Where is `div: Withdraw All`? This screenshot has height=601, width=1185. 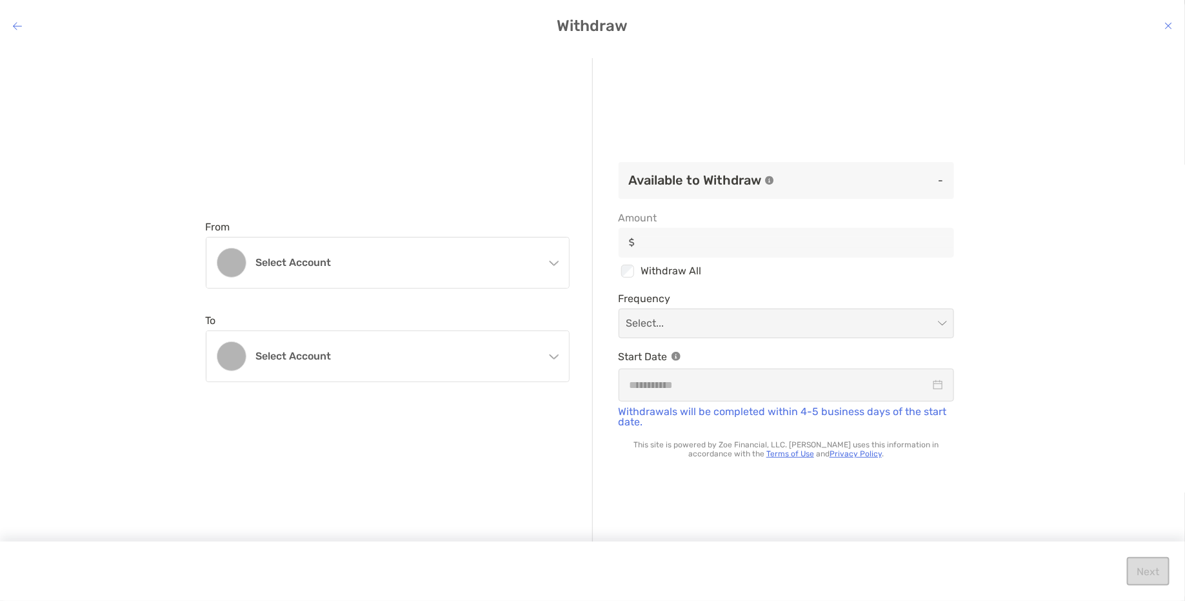 div: Withdraw All is located at coordinates (787, 271).